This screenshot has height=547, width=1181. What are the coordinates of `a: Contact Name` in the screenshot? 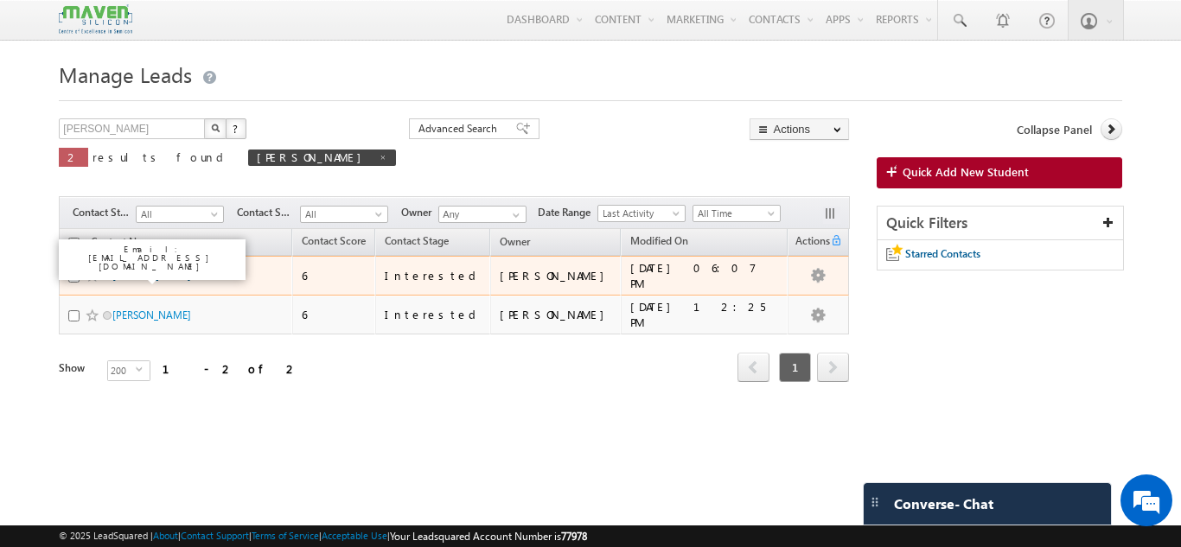 It's located at (124, 244).